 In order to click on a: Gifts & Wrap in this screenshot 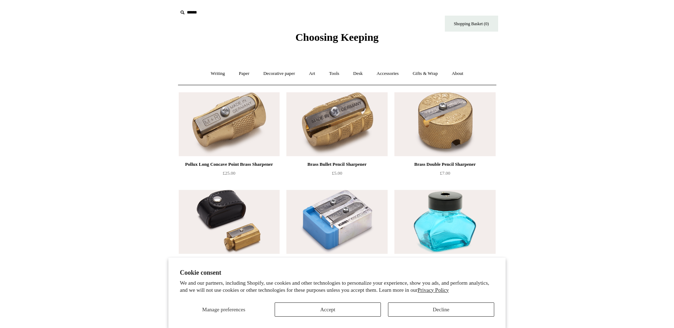, I will do `click(425, 74)`.